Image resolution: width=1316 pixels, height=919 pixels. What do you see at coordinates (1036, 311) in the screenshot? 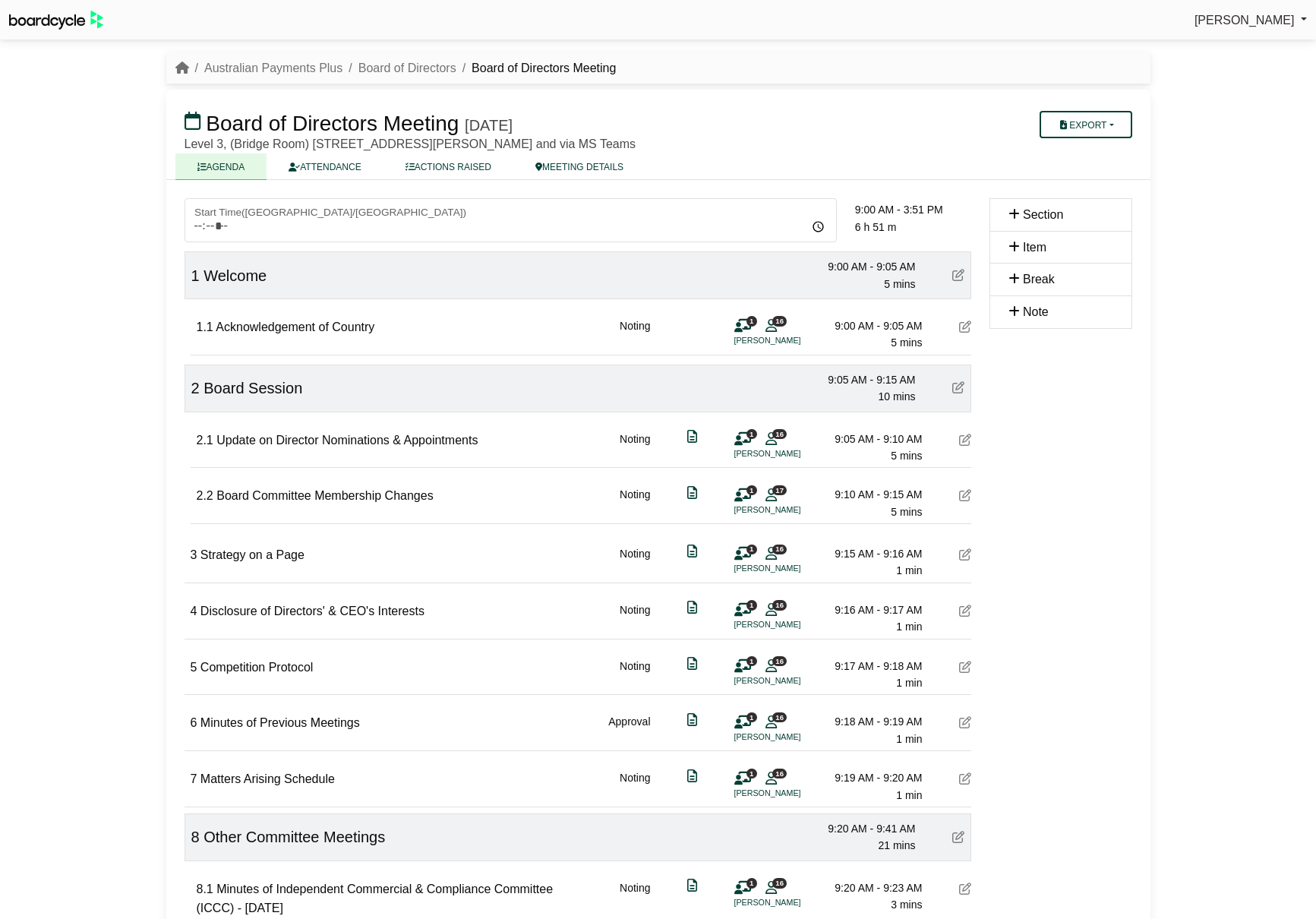
I see `span: Note` at bounding box center [1036, 311].